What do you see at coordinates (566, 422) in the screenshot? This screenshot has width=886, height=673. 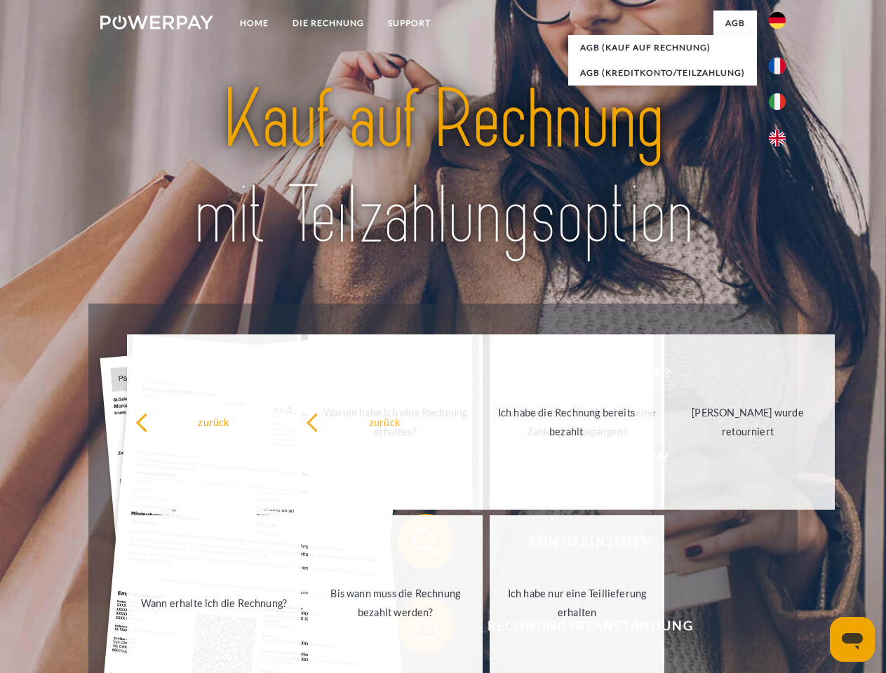 I see `div: Ich habe die Rechnung bereits bezahlt` at bounding box center [566, 422].